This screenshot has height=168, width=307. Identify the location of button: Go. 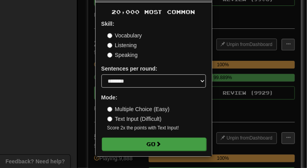
(154, 144).